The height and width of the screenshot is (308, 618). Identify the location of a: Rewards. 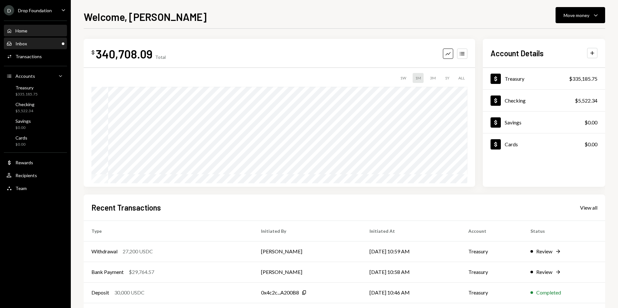
(35, 163).